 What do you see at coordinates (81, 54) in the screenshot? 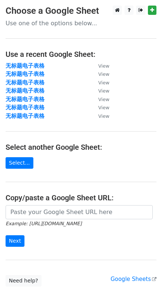
I see `h4: Use a recent Google Sheet:` at bounding box center [81, 54].